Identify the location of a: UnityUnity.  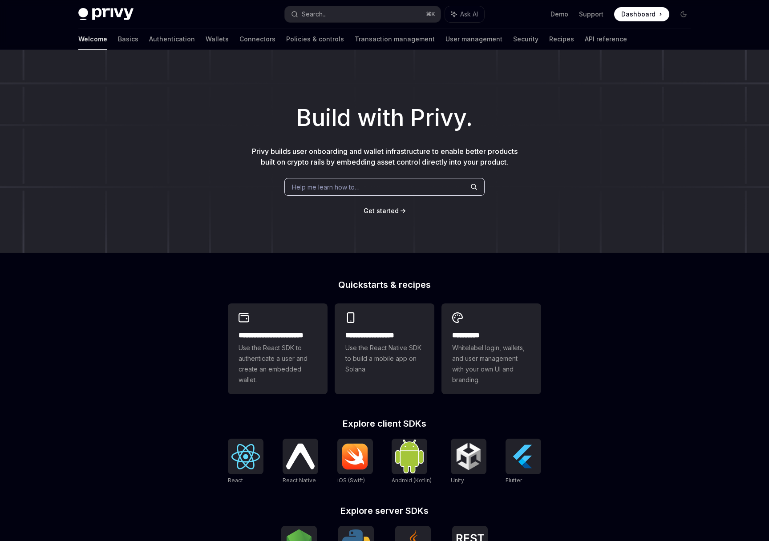
(468, 462).